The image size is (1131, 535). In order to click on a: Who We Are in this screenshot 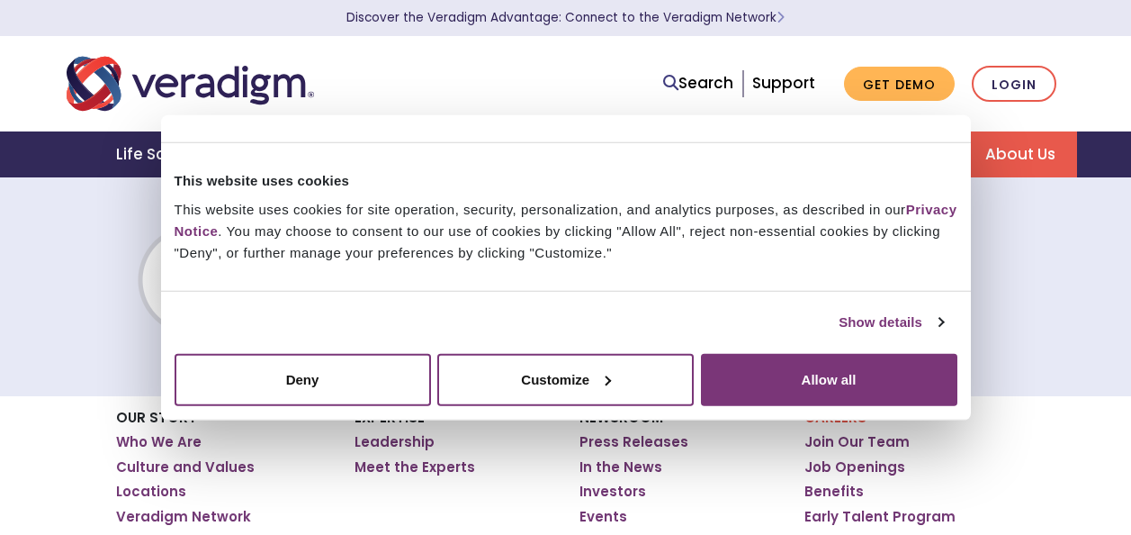, I will do `click(158, 442)`.